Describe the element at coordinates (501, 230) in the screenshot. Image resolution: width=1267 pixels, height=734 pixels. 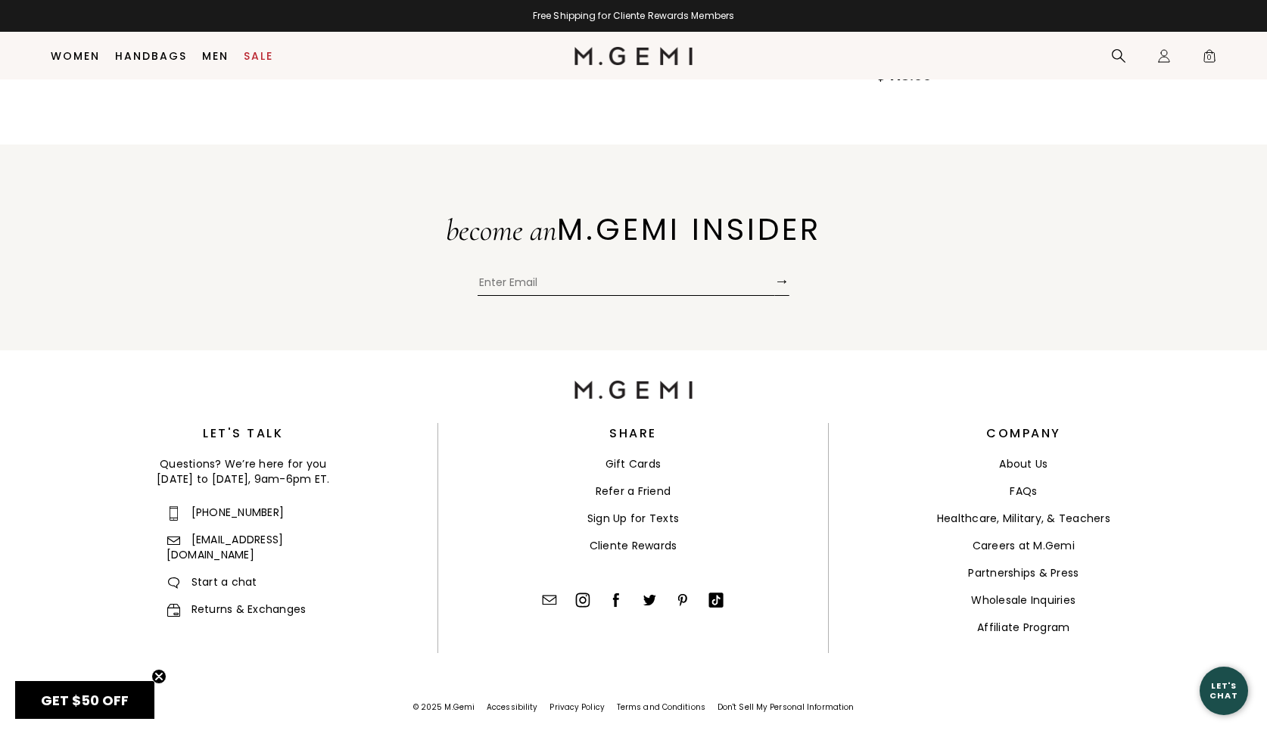
I see `span: become an` at that location.